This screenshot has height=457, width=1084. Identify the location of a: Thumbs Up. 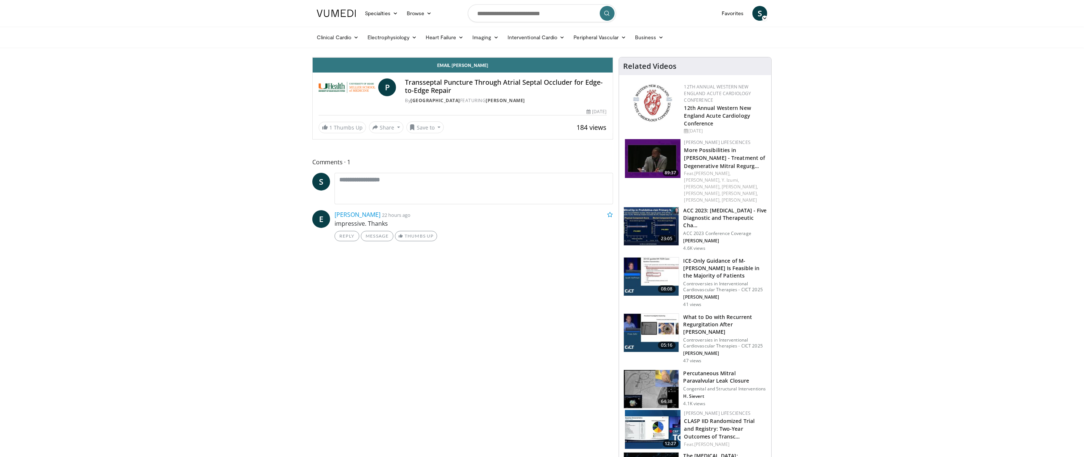
(416, 236).